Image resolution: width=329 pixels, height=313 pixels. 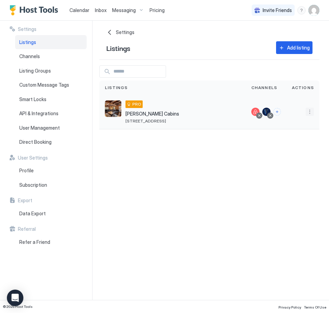 What do you see at coordinates (33, 185) in the screenshot?
I see `span: Subscription` at bounding box center [33, 185].